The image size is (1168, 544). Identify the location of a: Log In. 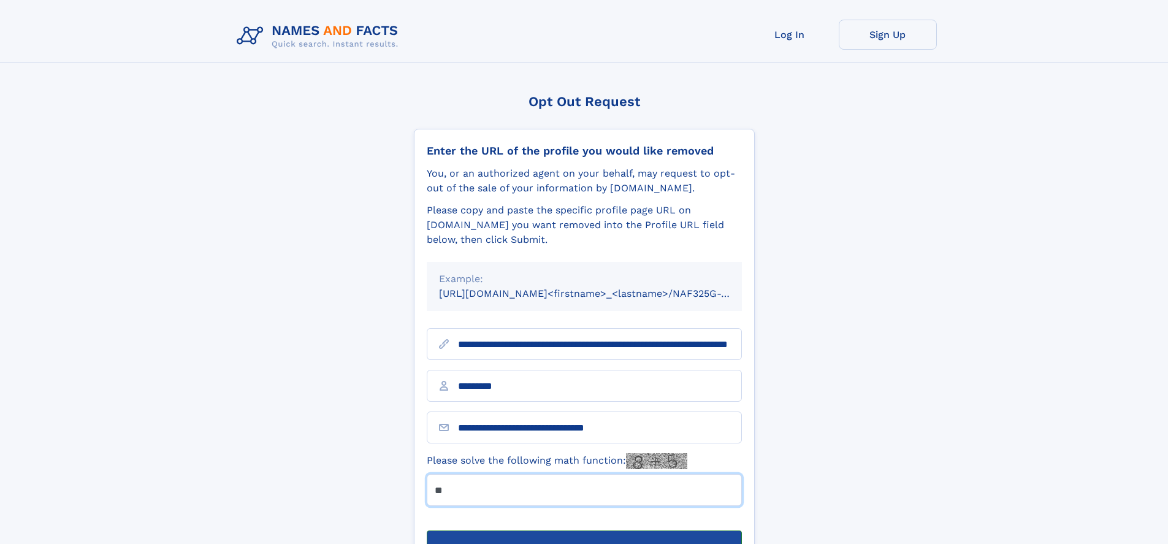
(790, 34).